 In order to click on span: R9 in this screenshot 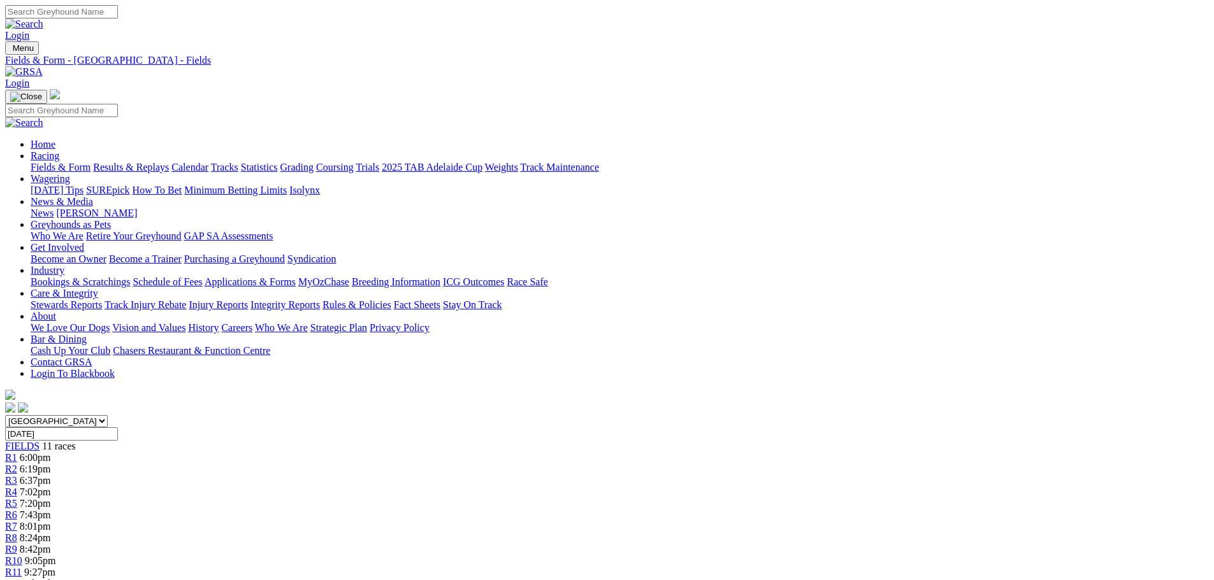, I will do `click(11, 549)`.